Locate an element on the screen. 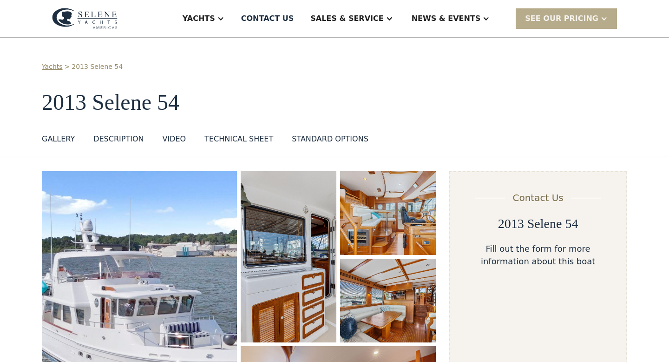 The image size is (669, 362). div: VIDEO is located at coordinates (174, 139).